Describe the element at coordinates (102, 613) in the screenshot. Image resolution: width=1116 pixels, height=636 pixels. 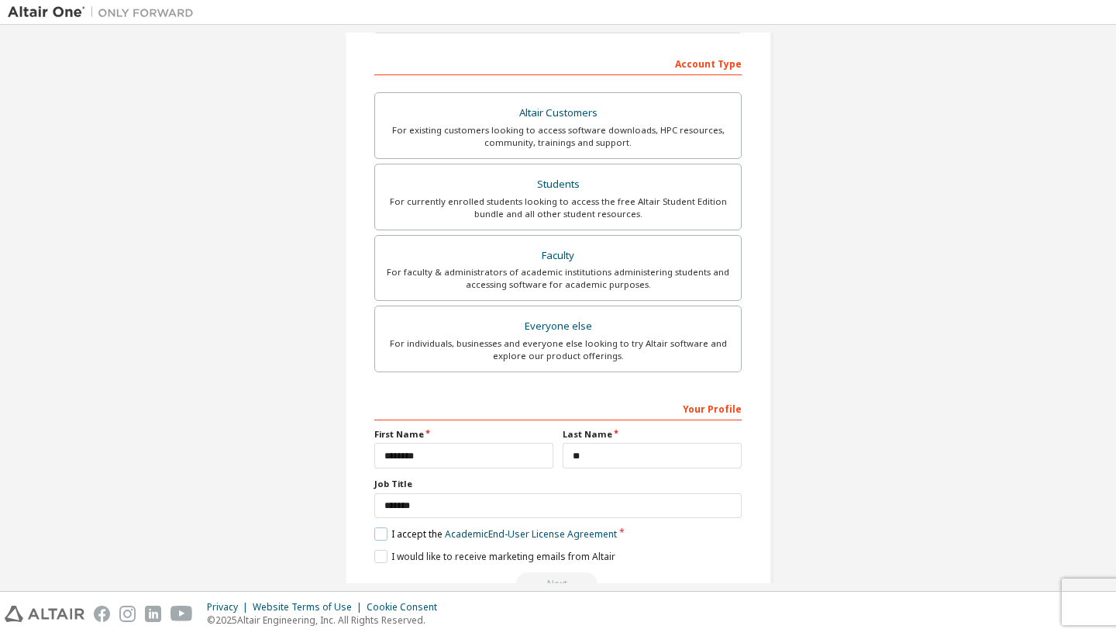
I see `img: facebook.svg` at that location.